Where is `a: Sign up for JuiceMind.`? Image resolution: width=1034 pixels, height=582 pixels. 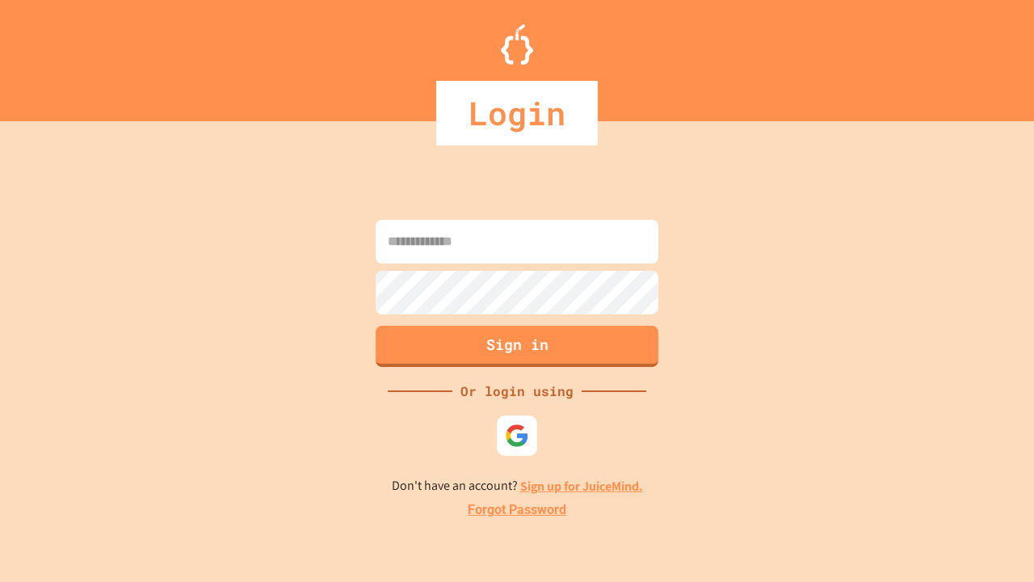 a: Sign up for JuiceMind. is located at coordinates (582, 486).